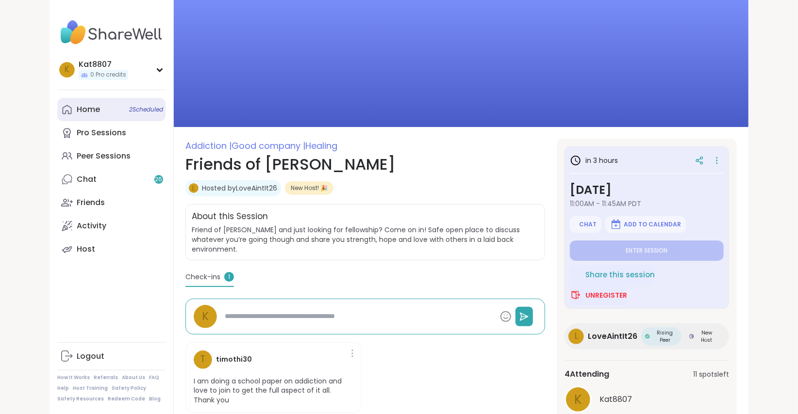 This screenshot has height=414, width=798. I want to click on a: Referrals, so click(106, 378).